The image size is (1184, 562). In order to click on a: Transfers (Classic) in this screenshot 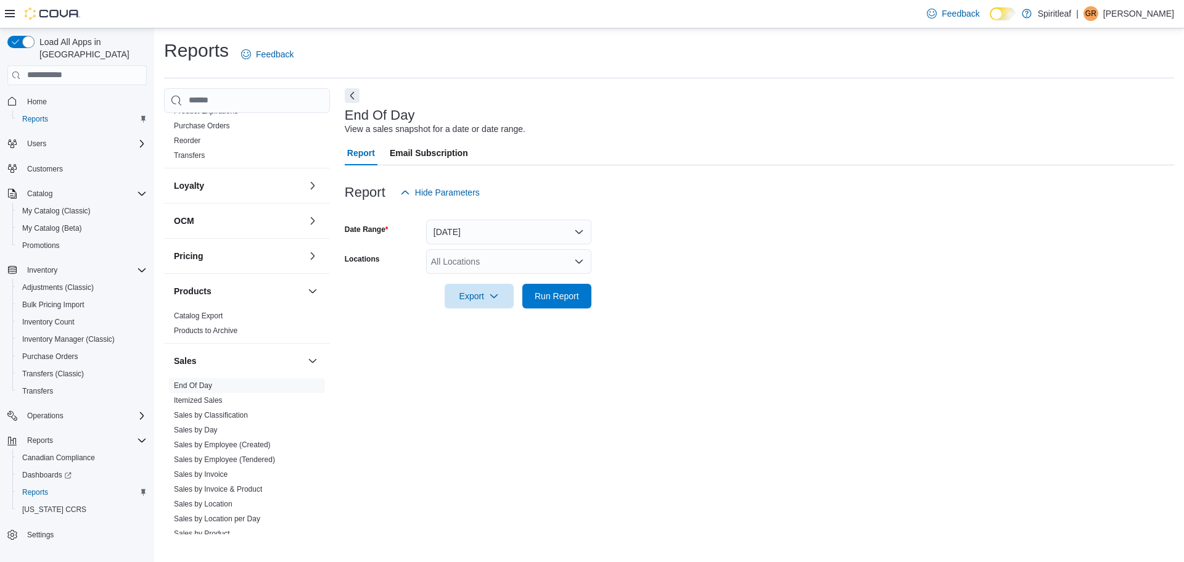, I will do `click(53, 374)`.